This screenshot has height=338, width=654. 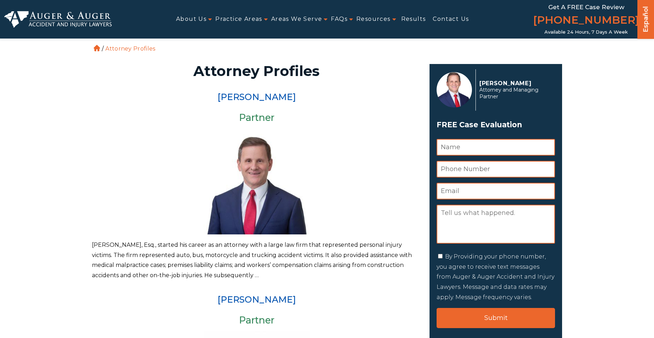 I want to click on span: Attorney and Managing Partner, so click(x=515, y=93).